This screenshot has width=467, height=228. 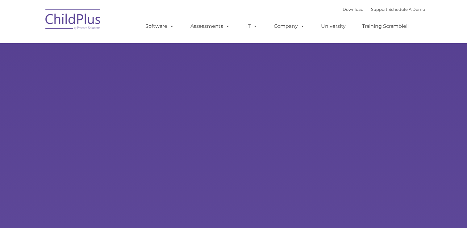 I want to click on a: University, so click(x=333, y=26).